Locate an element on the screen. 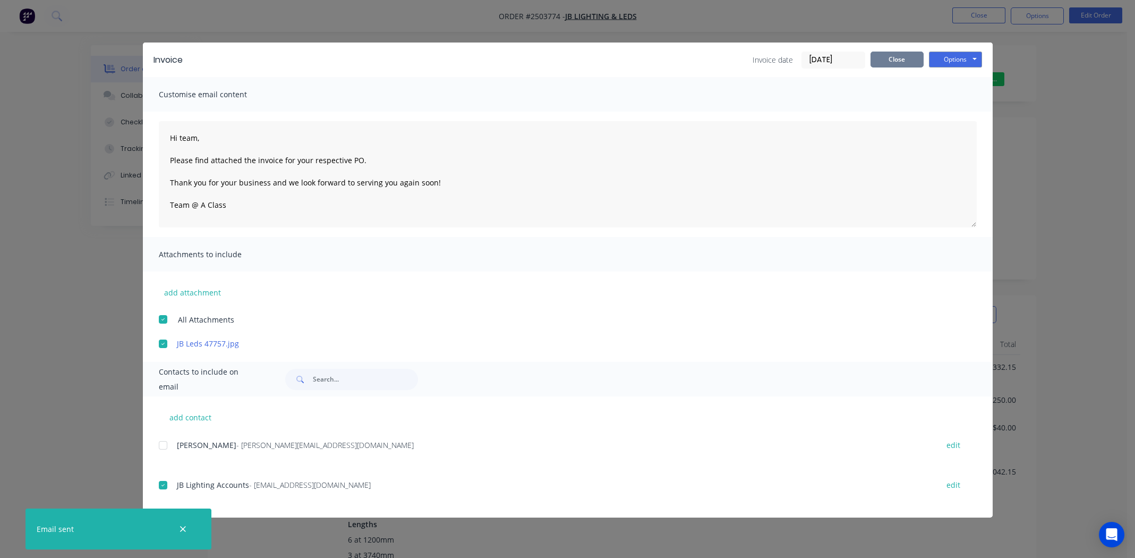 This screenshot has height=558, width=1135. div: Open Intercom Messenger is located at coordinates (1112, 535).